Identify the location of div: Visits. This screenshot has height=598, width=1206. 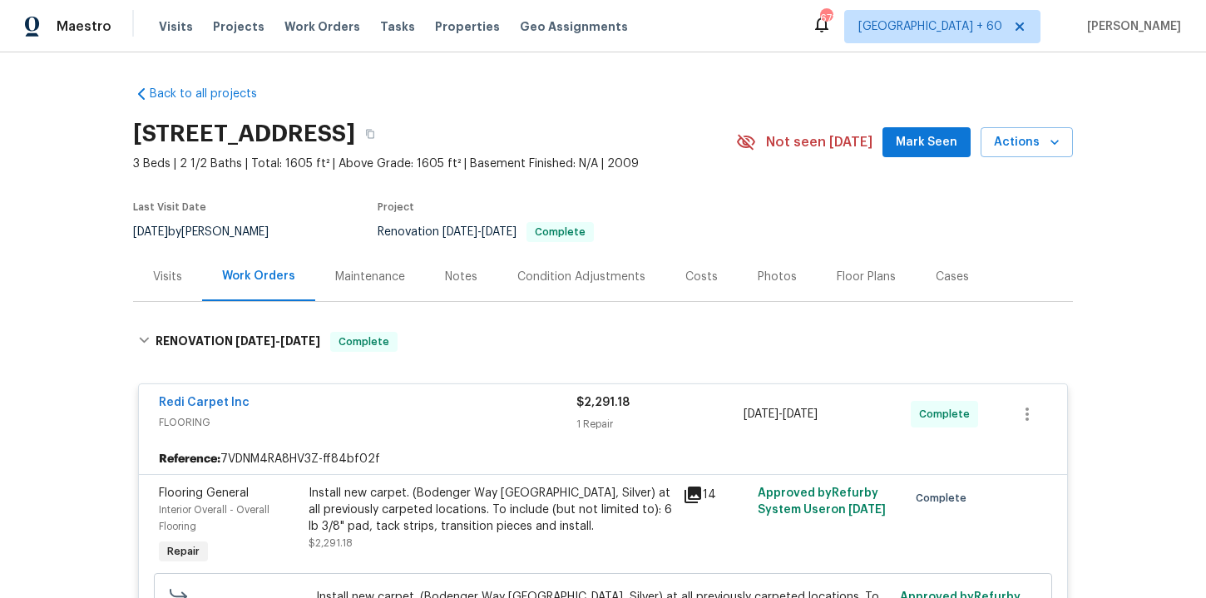
(167, 277).